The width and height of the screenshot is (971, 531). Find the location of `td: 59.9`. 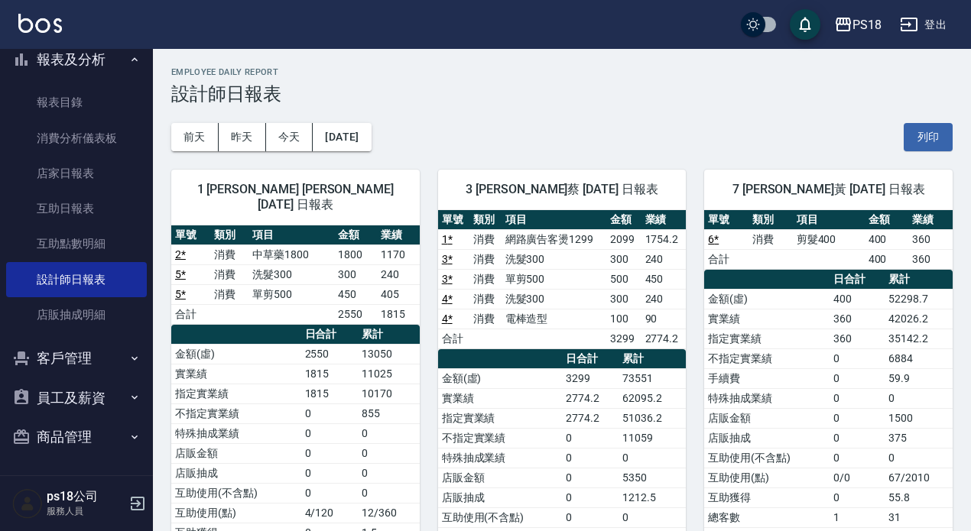

td: 59.9 is located at coordinates (918, 378).